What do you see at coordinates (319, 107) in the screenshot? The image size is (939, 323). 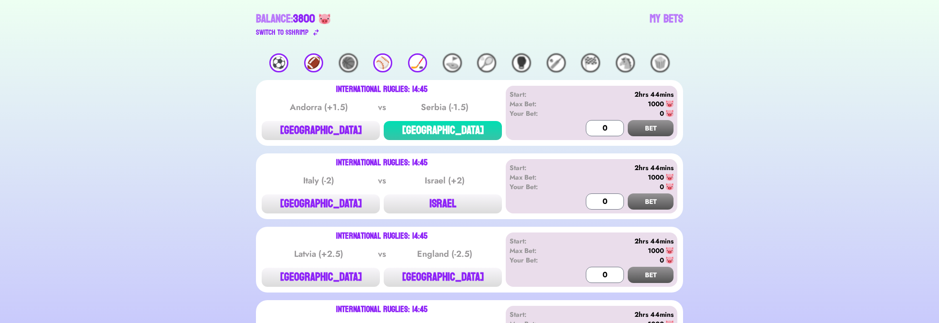 I see `div: Andorra (+1.5)` at bounding box center [319, 107].